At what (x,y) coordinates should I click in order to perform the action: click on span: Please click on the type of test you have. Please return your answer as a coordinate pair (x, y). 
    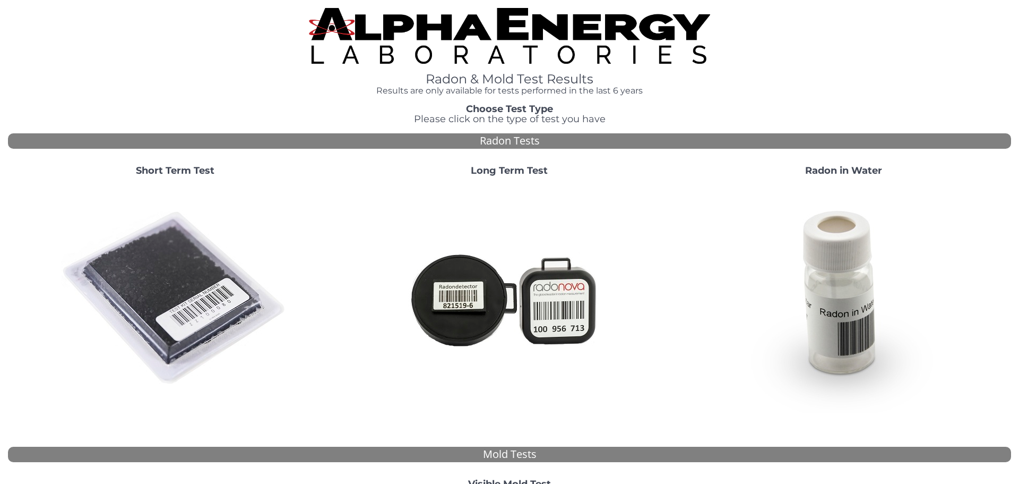
    Looking at the image, I should click on (510, 119).